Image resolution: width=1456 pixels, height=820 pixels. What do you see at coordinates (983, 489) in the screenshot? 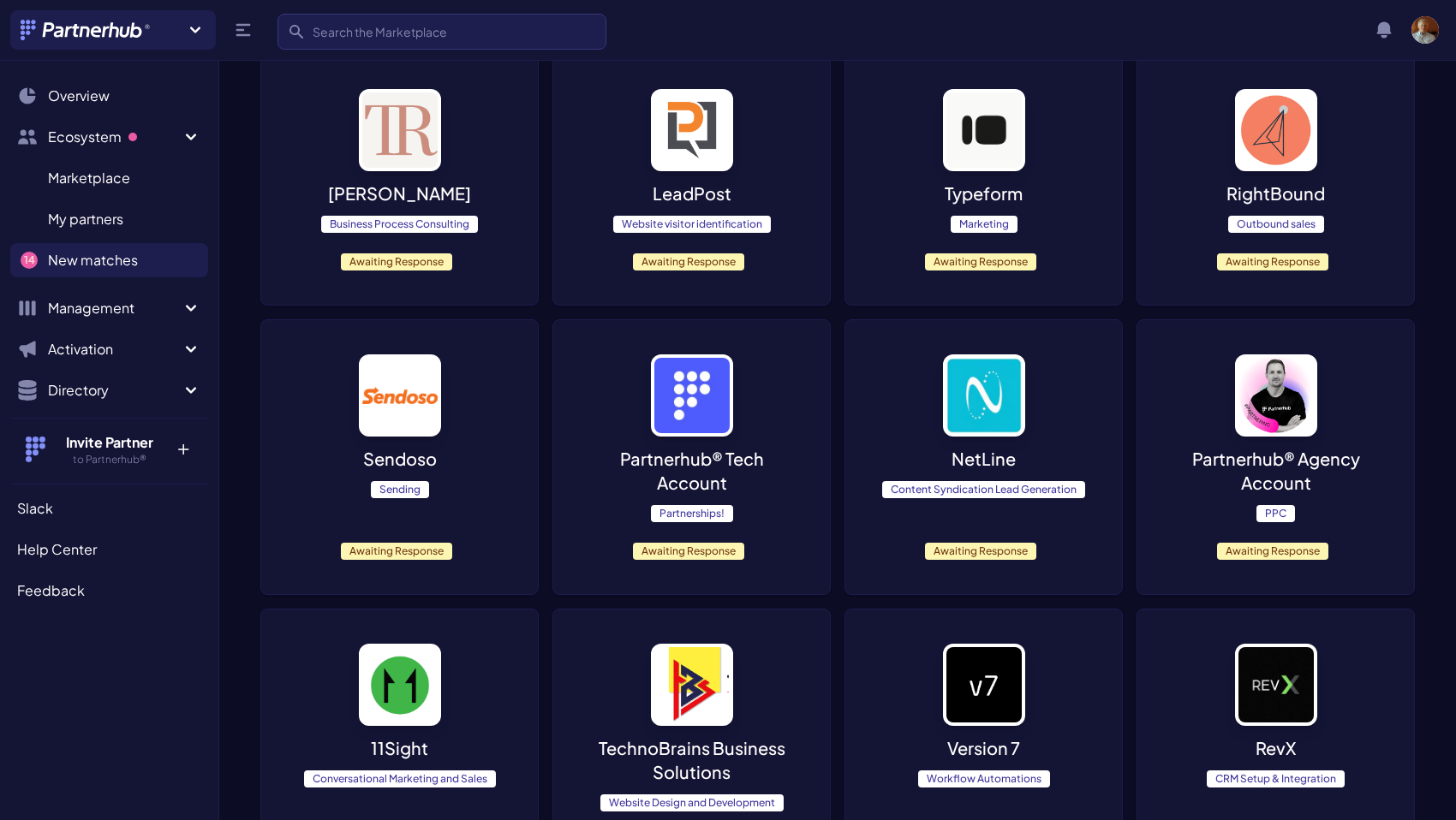
I see `span: Content Syndication Lead Generation` at bounding box center [983, 489].